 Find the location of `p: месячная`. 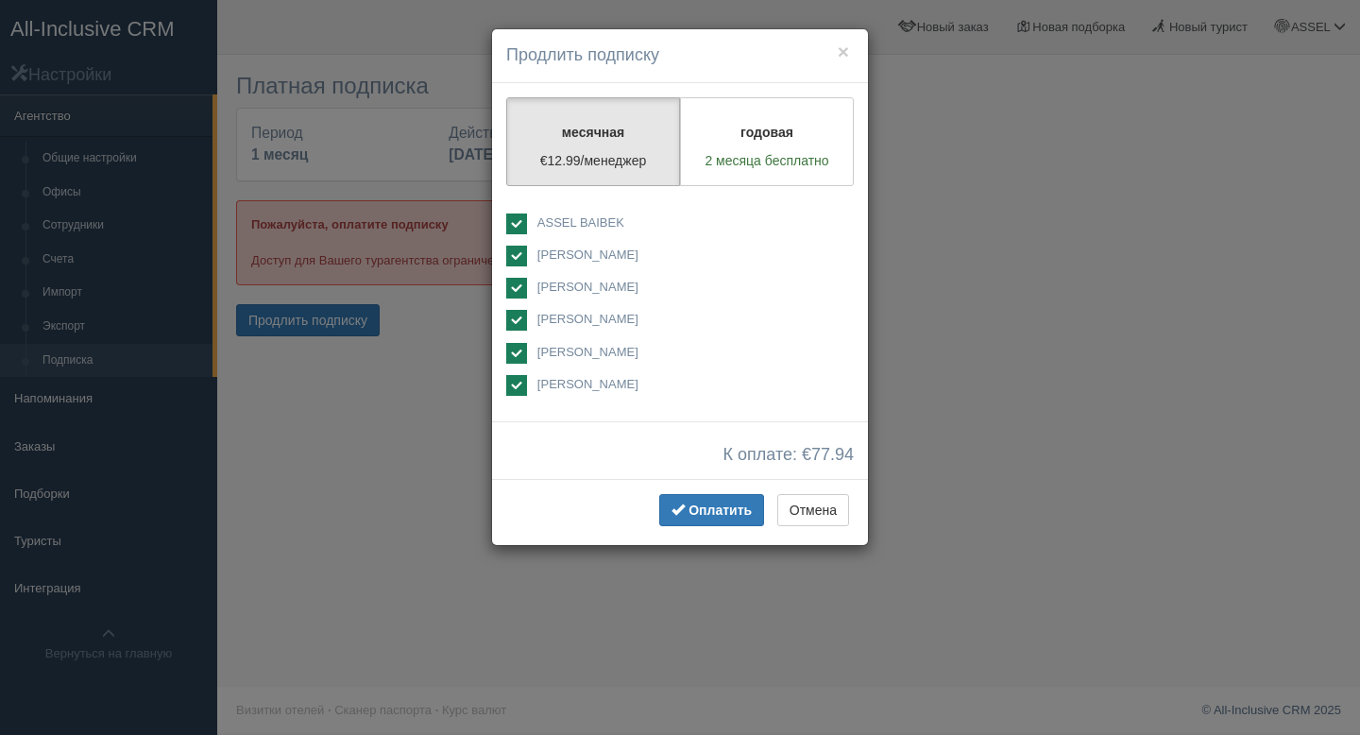

p: месячная is located at coordinates (593, 132).